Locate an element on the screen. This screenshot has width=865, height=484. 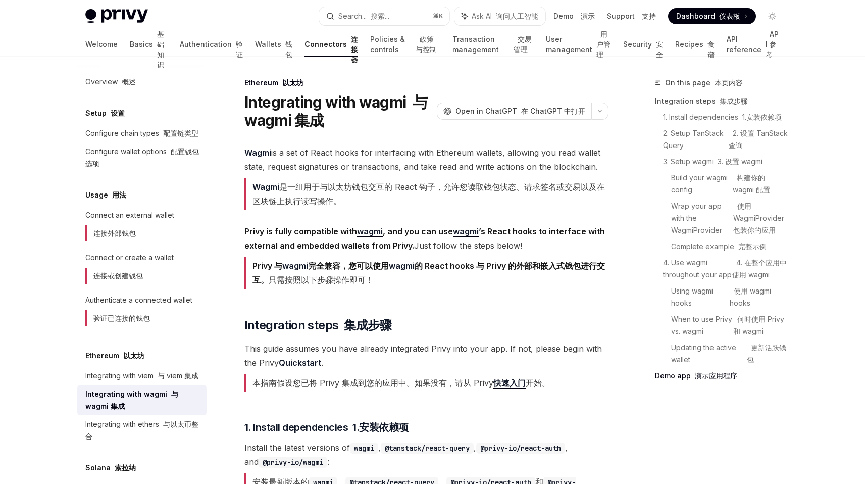
a: Integrating with wagmi 与 wagmi 集成 is located at coordinates (142, 400).